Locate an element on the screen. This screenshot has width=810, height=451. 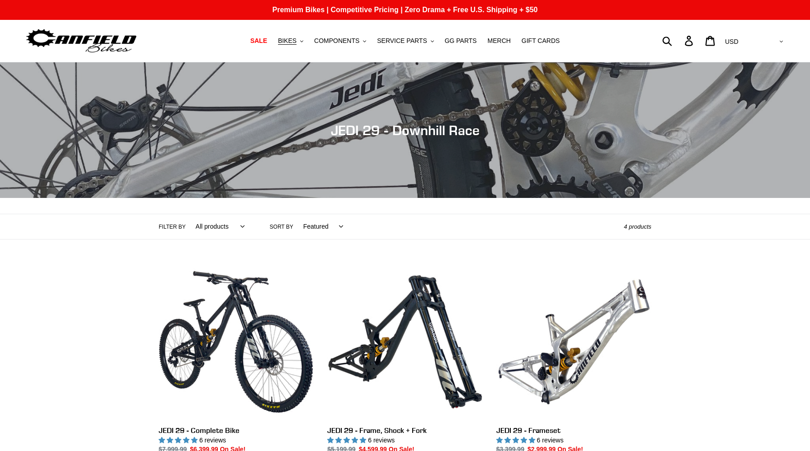
label: Sort by is located at coordinates (282, 227).